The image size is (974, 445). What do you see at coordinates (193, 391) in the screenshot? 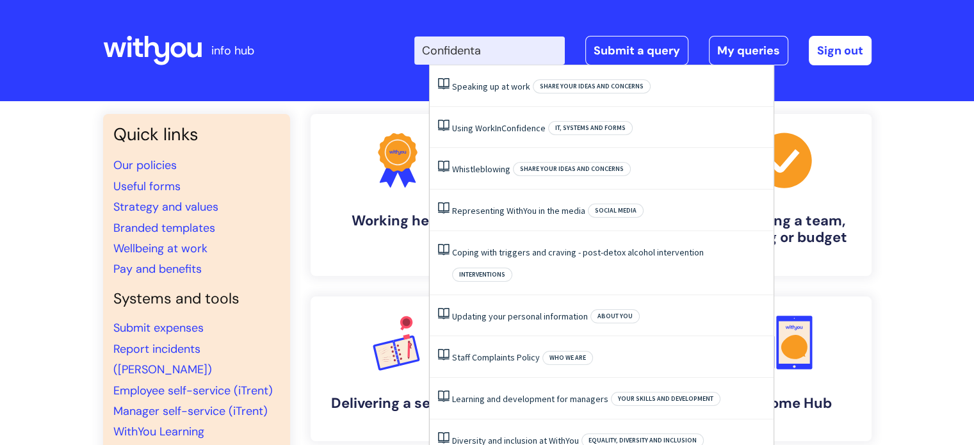
I see `a: Employee self-service (iTrent)` at bounding box center [193, 391].